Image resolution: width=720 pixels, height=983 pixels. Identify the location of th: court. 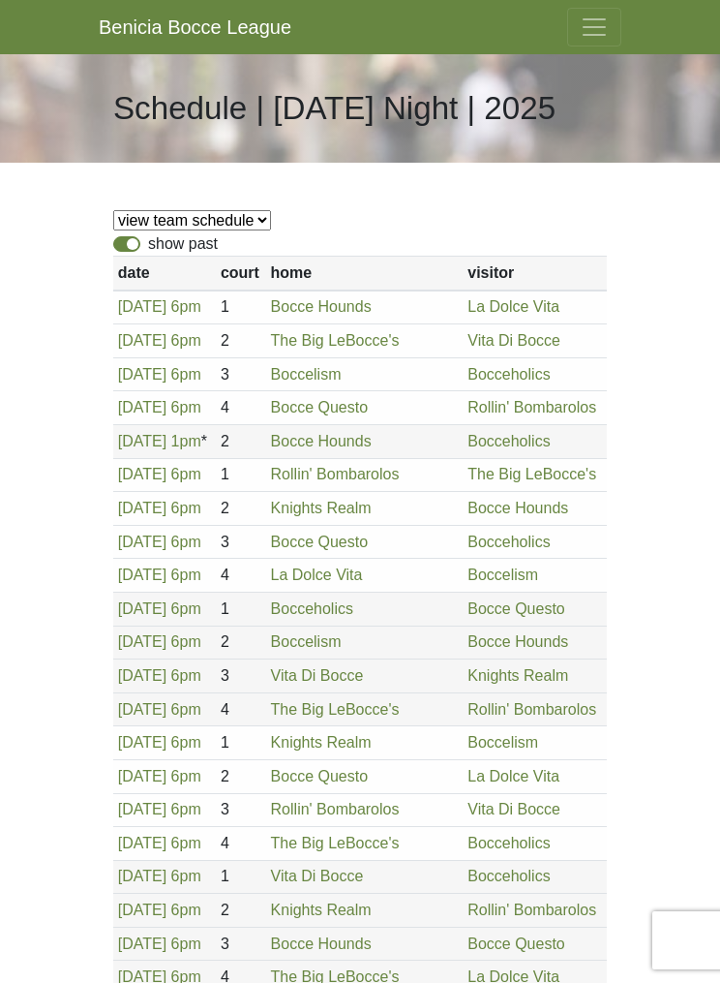
(241, 273).